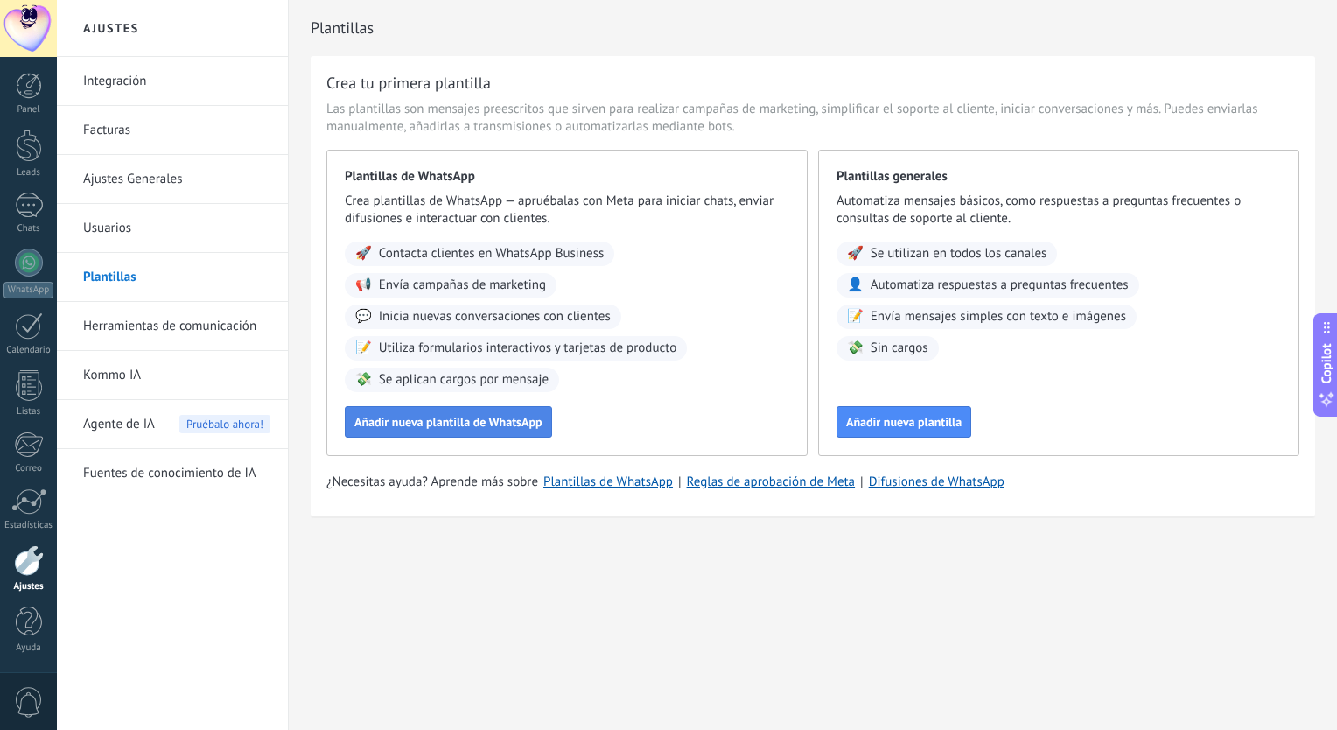 This screenshot has height=730, width=1337. What do you see at coordinates (608, 481) in the screenshot?
I see `a: Plantillas de WhatsApp` at bounding box center [608, 481].